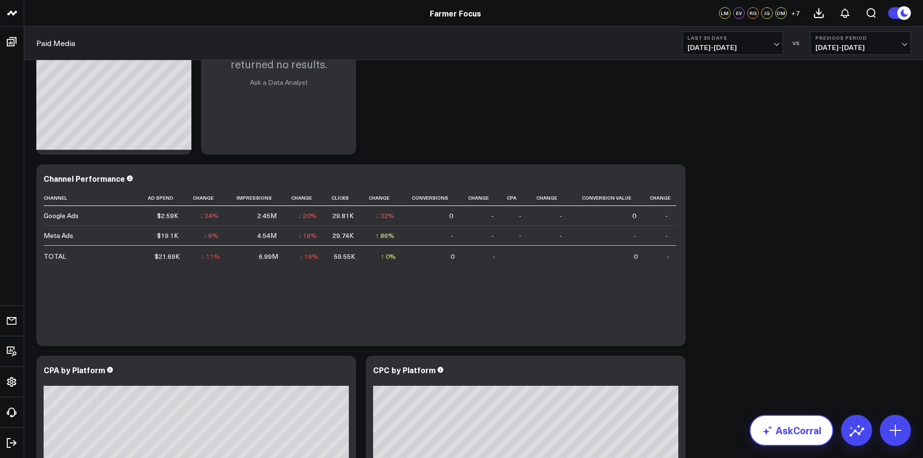 The width and height of the screenshot is (923, 458). Describe the element at coordinates (344, 256) in the screenshot. I see `div: 59.55K` at that location.